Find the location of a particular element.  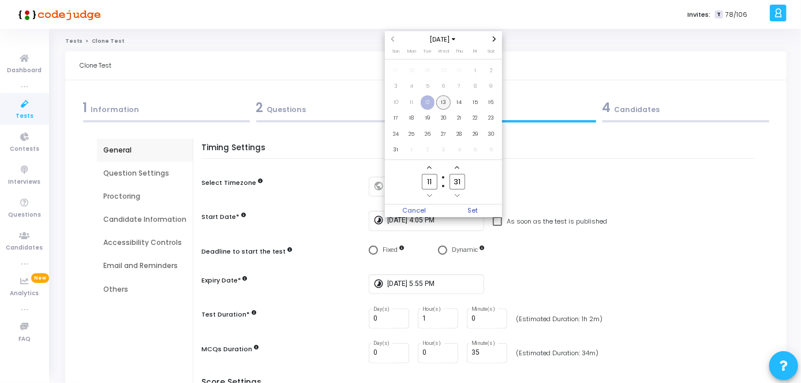

span: Thu is located at coordinates (459, 51).